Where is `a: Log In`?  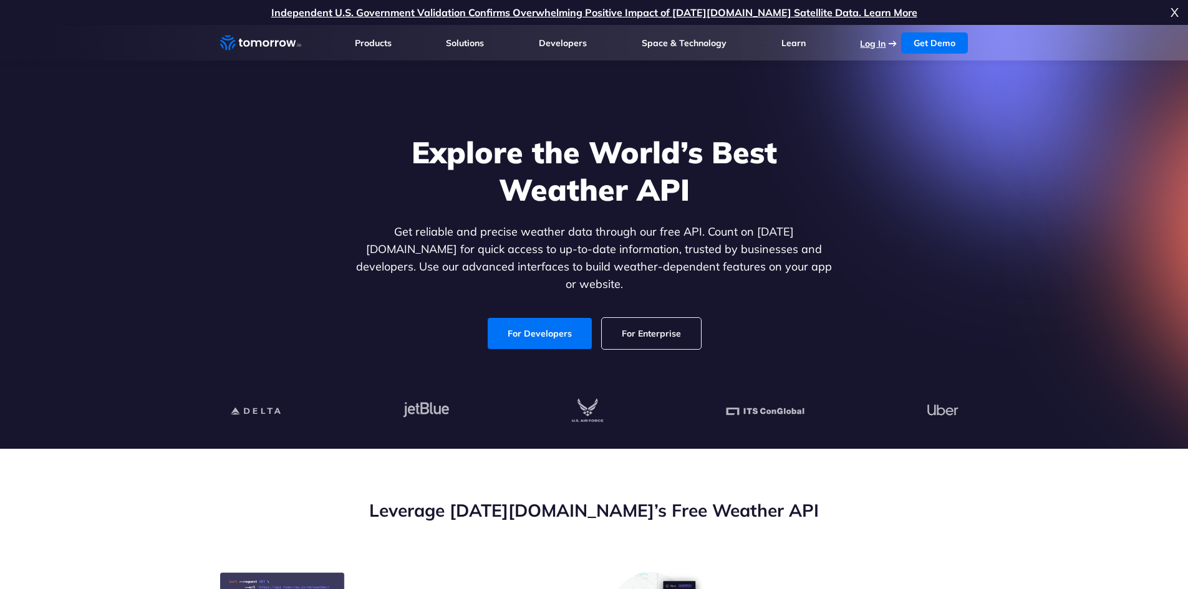 a: Log In is located at coordinates (872, 44).